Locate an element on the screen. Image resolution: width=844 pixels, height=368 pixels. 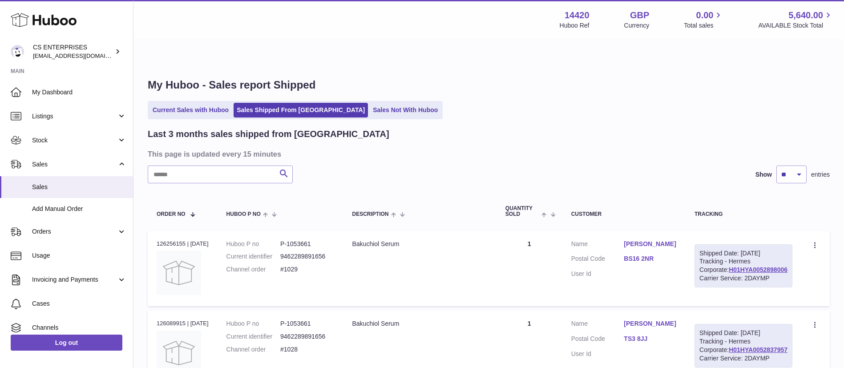
span: Huboo P no is located at coordinates (244, 214).